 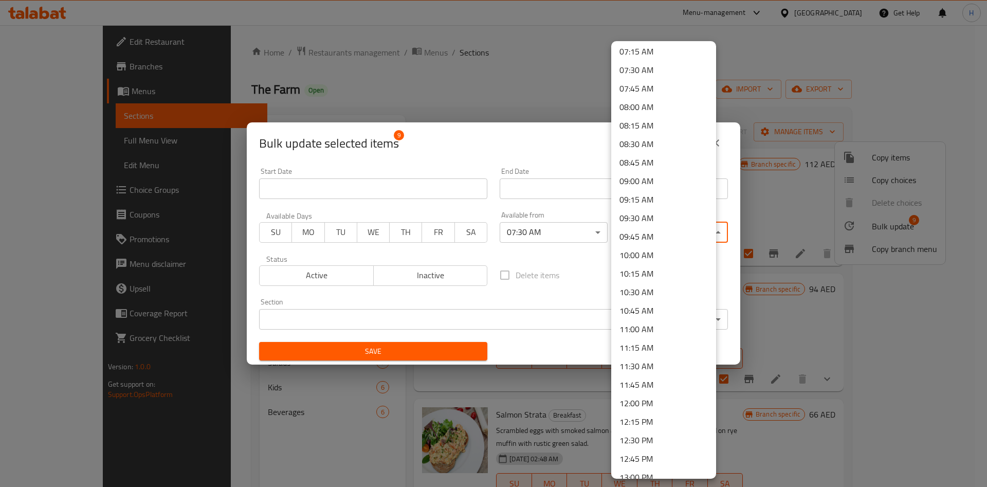 I want to click on li: 09:00 AM, so click(x=664, y=181).